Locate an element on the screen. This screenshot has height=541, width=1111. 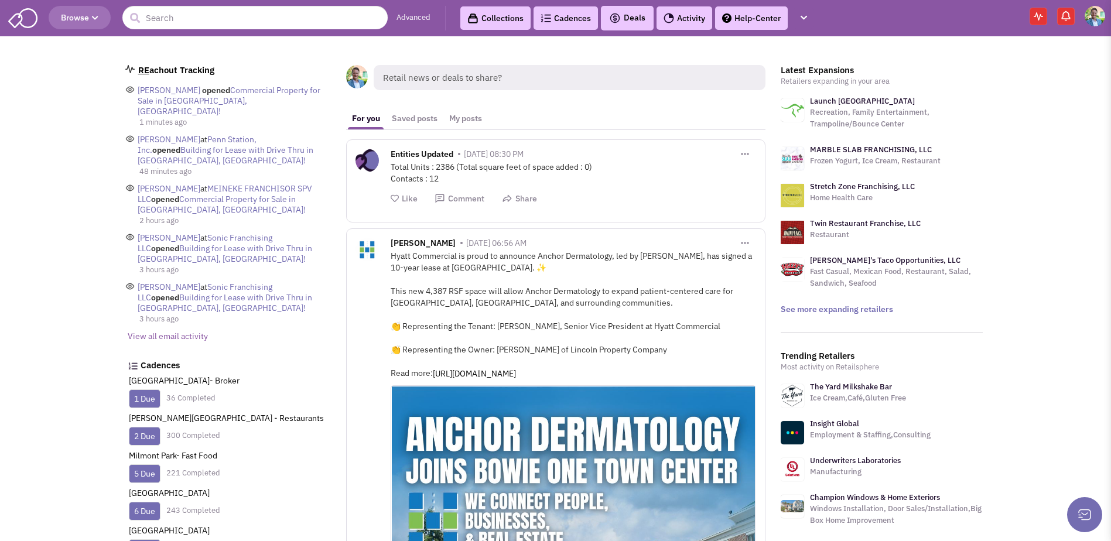
p: Recreation, Family Entertainment, Trampoline/Bounce Center is located at coordinates (896, 118).